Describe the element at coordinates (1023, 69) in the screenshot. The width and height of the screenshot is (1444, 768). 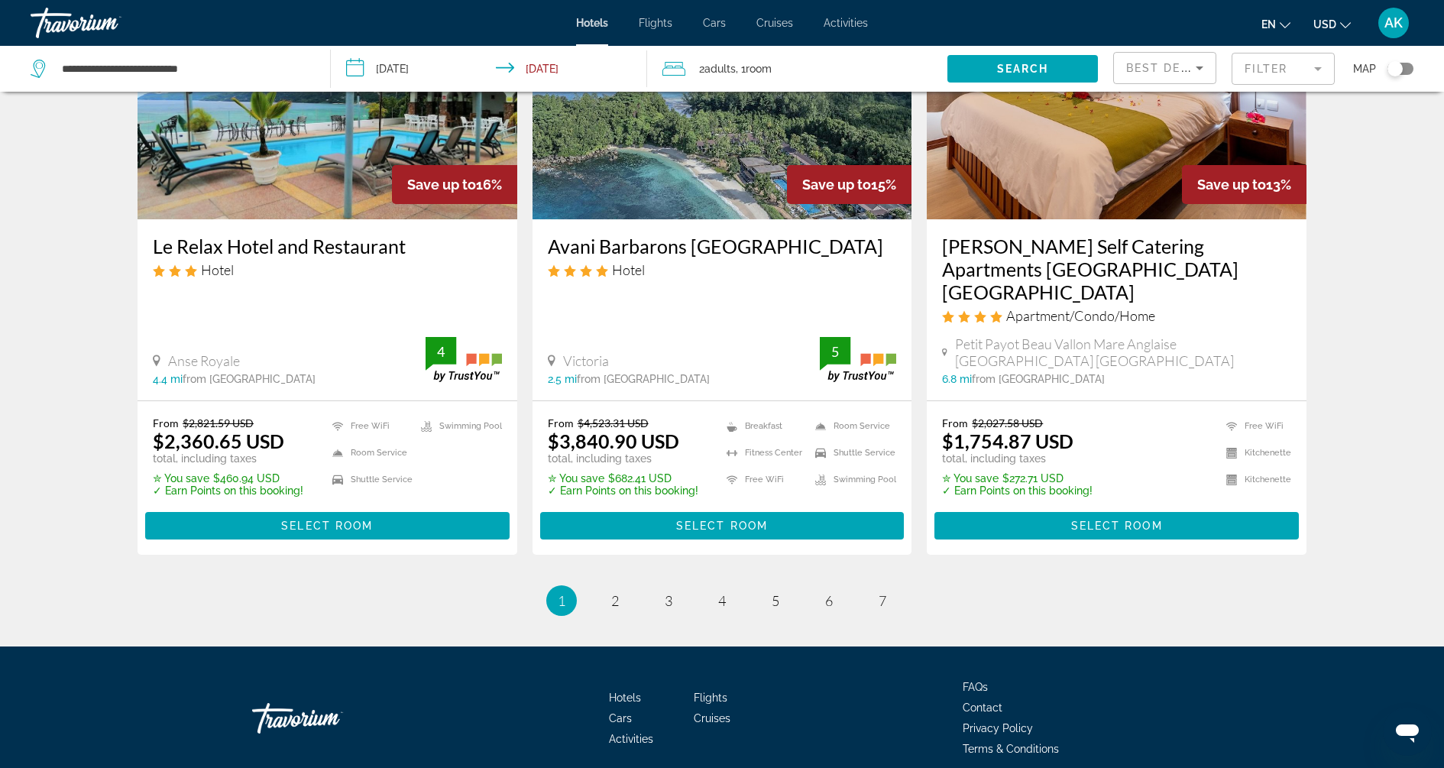
I see `button: Search` at that location.